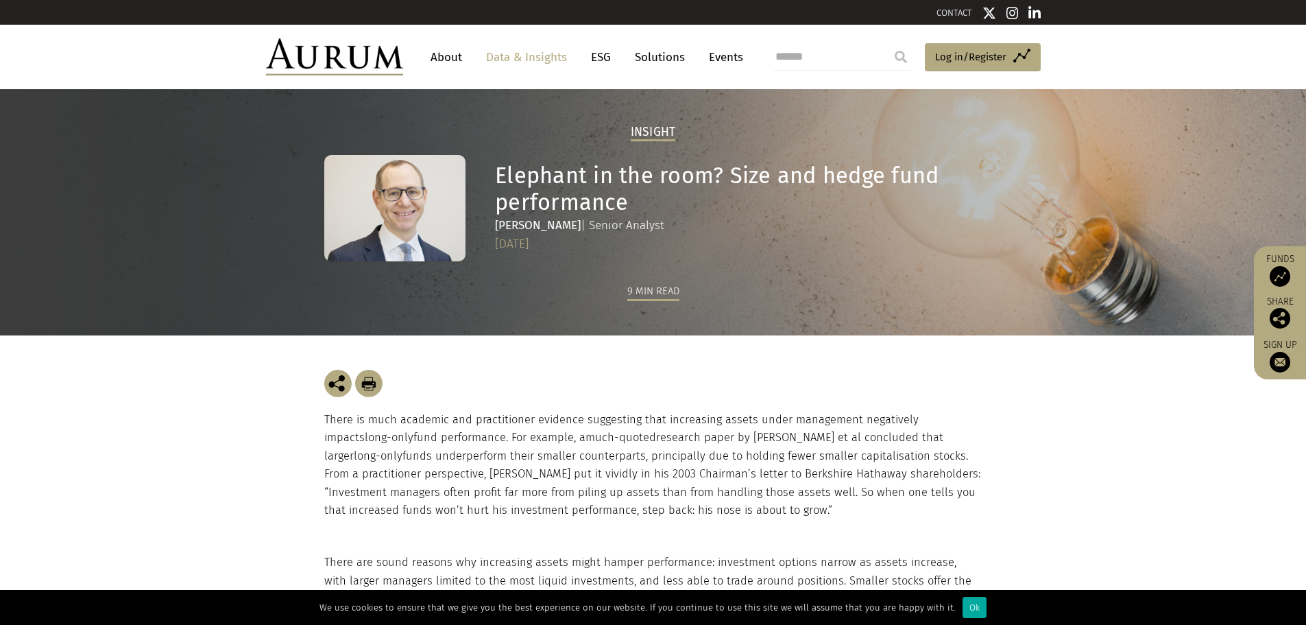 The width and height of the screenshot is (1306, 625). What do you see at coordinates (527, 57) in the screenshot?
I see `a: Data & Insights` at bounding box center [527, 57].